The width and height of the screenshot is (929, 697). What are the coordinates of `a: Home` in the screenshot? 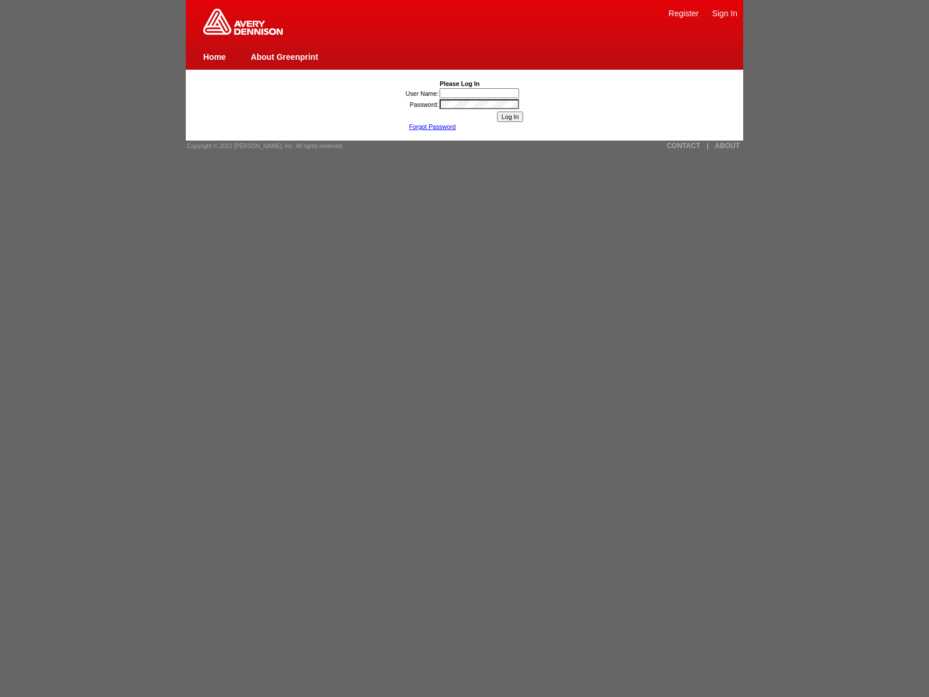 It's located at (214, 57).